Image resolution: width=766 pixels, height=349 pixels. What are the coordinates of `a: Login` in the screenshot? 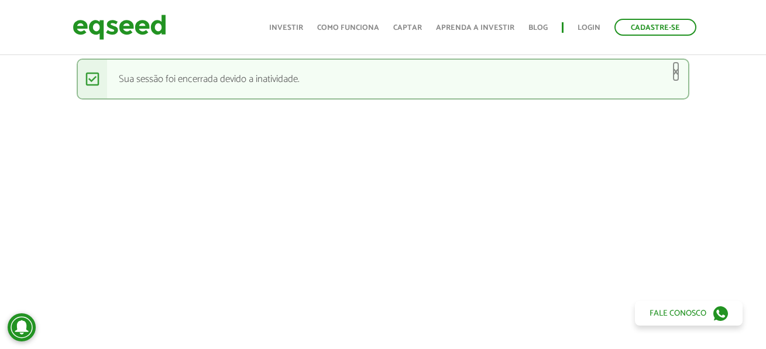 It's located at (588, 27).